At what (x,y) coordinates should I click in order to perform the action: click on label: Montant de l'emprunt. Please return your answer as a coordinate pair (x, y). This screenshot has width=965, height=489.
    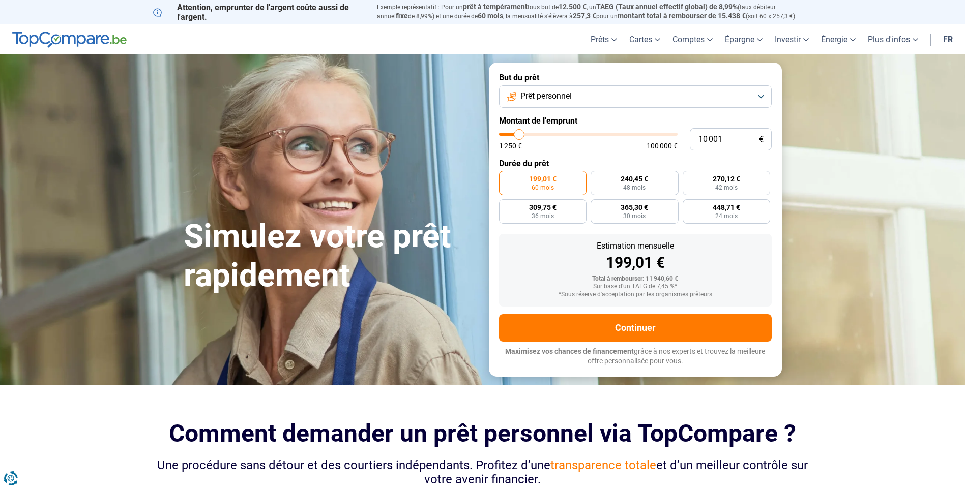
    Looking at the image, I should click on (636, 121).